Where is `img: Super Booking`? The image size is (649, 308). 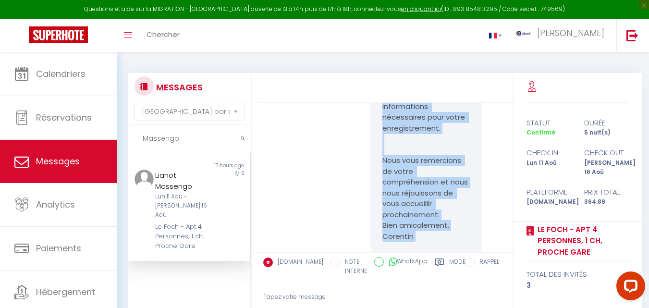 img: Super Booking is located at coordinates (58, 35).